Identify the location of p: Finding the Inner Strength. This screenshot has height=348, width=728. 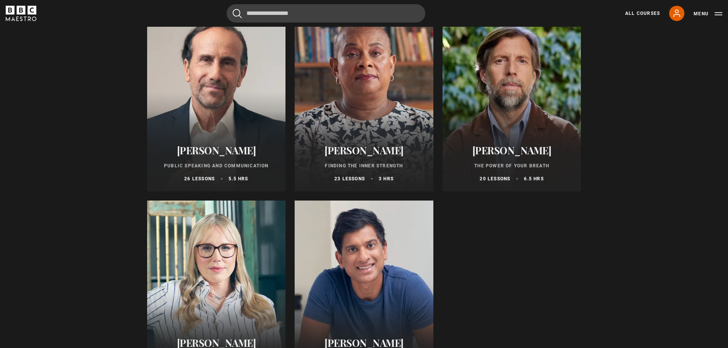
(364, 166).